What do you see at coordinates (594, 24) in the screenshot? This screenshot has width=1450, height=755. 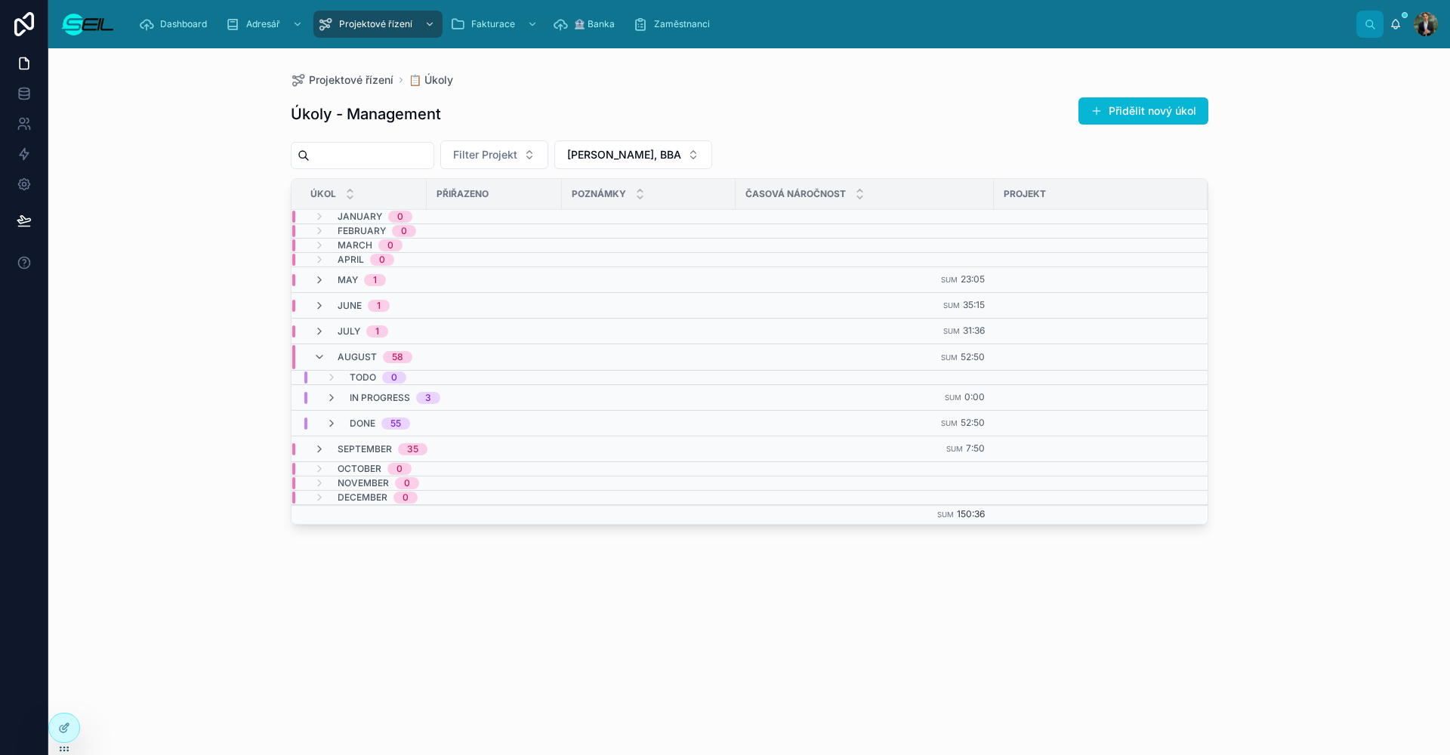 I see `span: 🏦 Banka` at bounding box center [594, 24].